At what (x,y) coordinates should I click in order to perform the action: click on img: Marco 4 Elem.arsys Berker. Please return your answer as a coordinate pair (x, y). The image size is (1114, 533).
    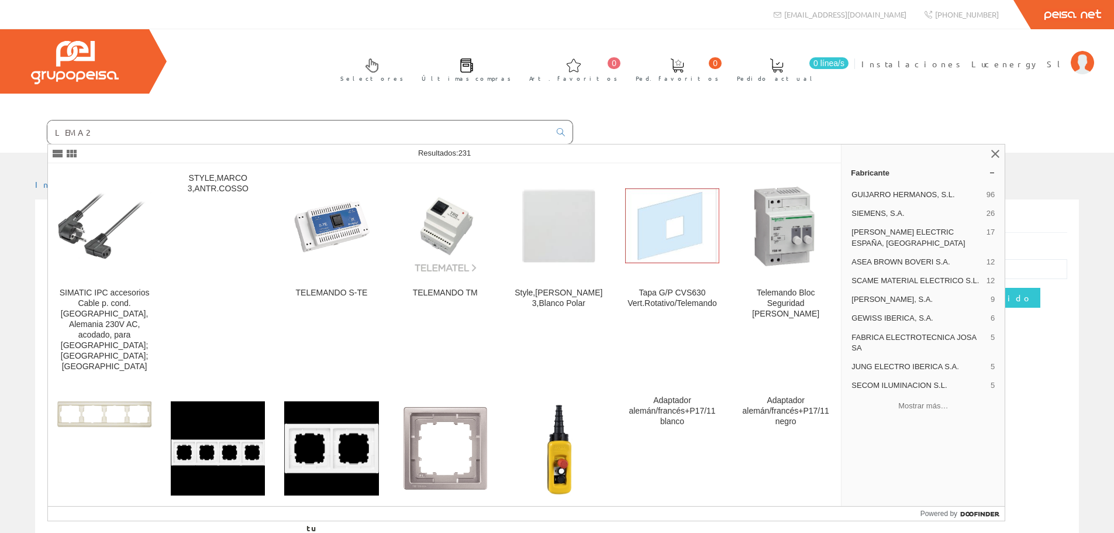
    Looking at the image, I should click on (104, 448).